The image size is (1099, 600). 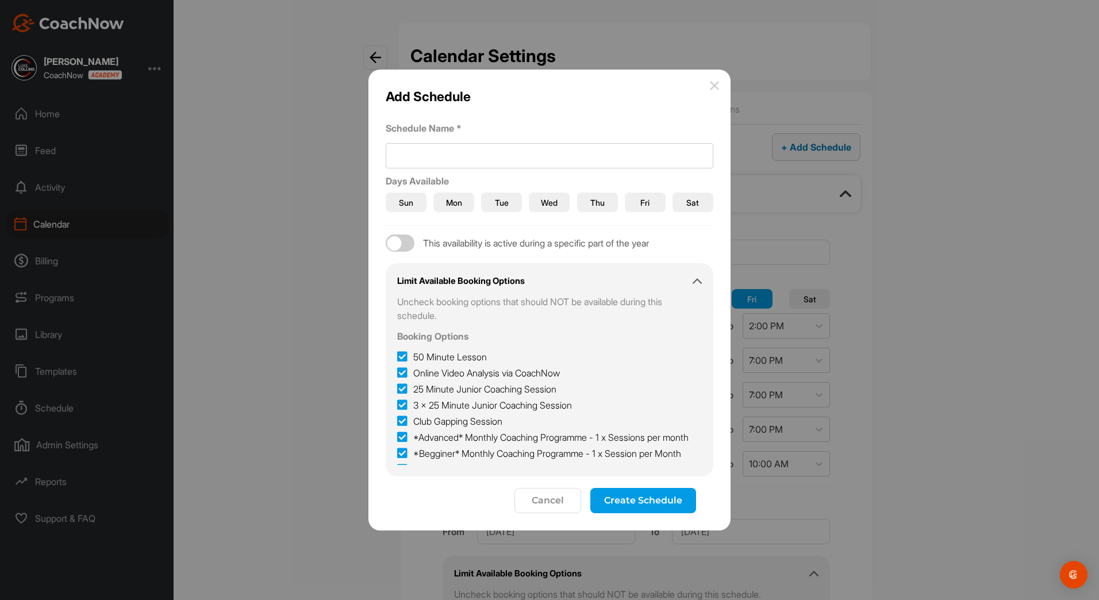 What do you see at coordinates (543, 437) in the screenshot?
I see `label: *Advanced* Monthly Coaching Programme - 1 x Sessions per month` at bounding box center [543, 437].